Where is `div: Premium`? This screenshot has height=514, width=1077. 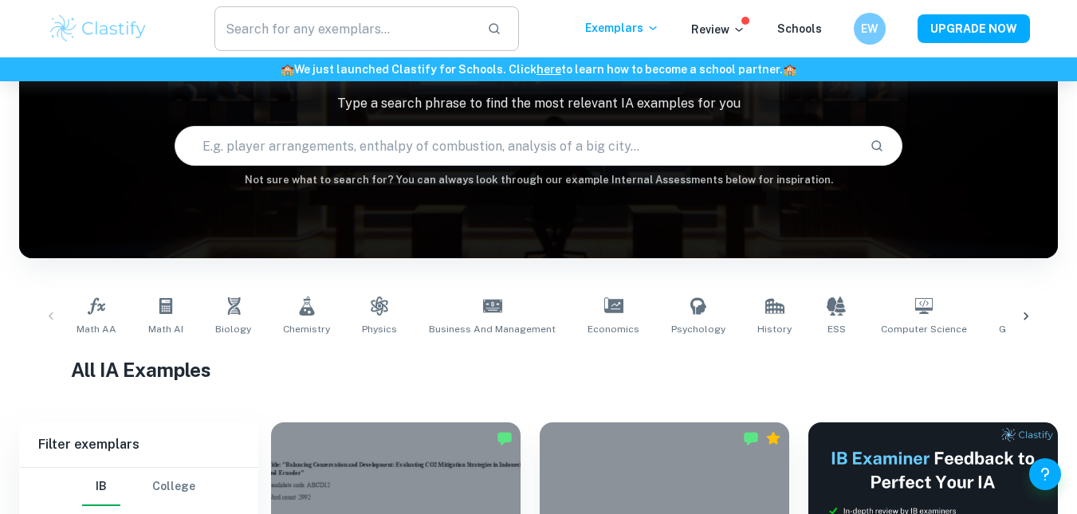 div: Premium is located at coordinates (774, 439).